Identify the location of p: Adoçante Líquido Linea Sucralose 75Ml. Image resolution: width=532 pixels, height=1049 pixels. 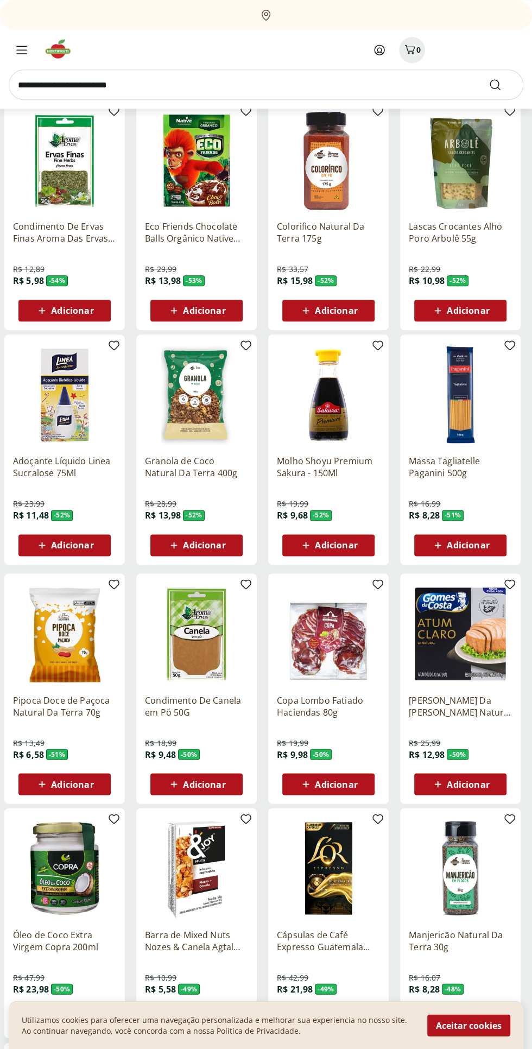
(65, 467).